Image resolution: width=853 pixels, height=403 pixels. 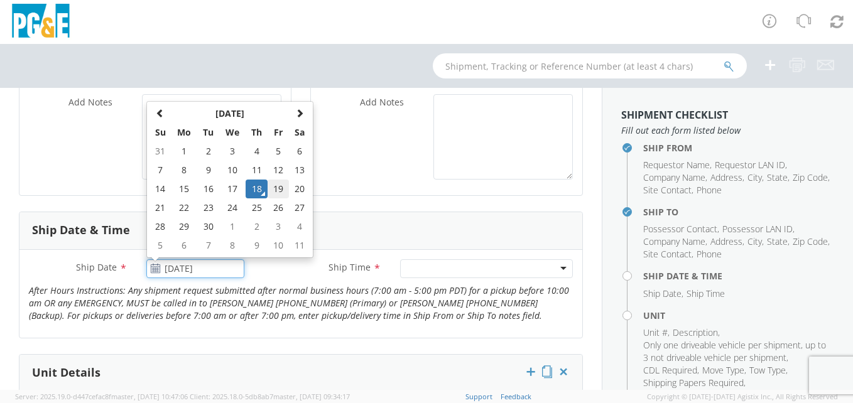 I want to click on td: 27, so click(x=300, y=208).